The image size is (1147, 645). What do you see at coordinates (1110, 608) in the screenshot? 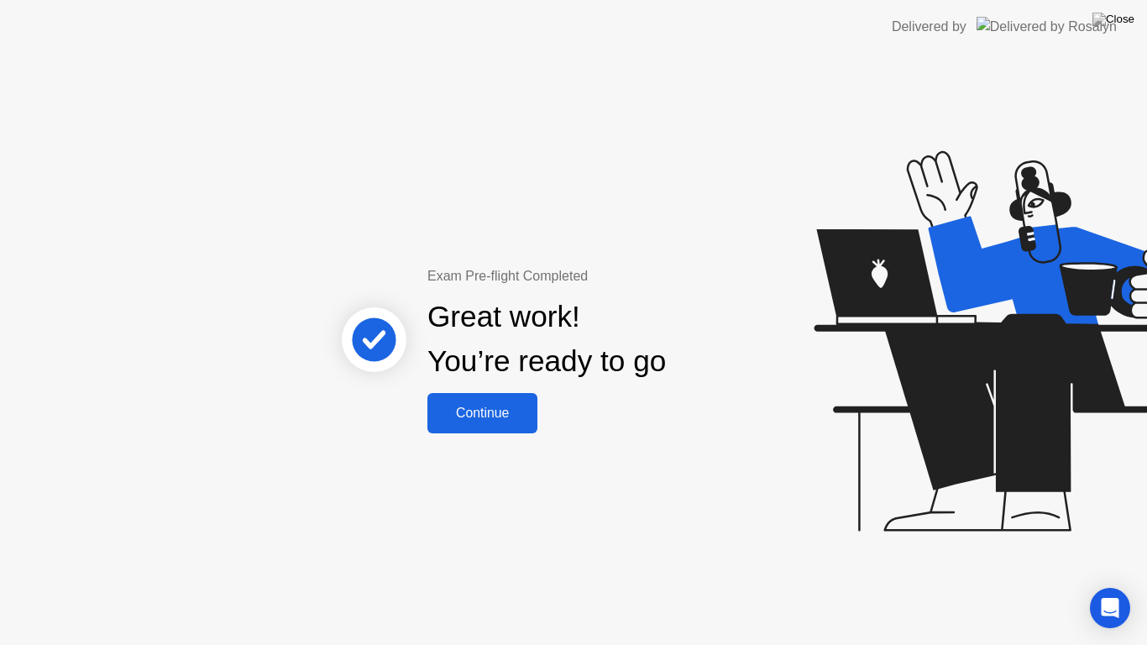
I see `div: Open Intercom Messenger` at bounding box center [1110, 608].